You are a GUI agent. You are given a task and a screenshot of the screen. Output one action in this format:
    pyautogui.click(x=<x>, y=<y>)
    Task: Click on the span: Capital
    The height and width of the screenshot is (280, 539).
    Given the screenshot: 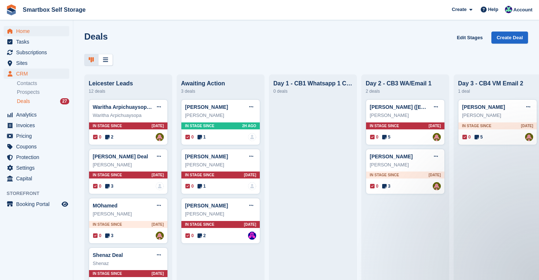 What is the action you would take?
    pyautogui.click(x=38, y=179)
    